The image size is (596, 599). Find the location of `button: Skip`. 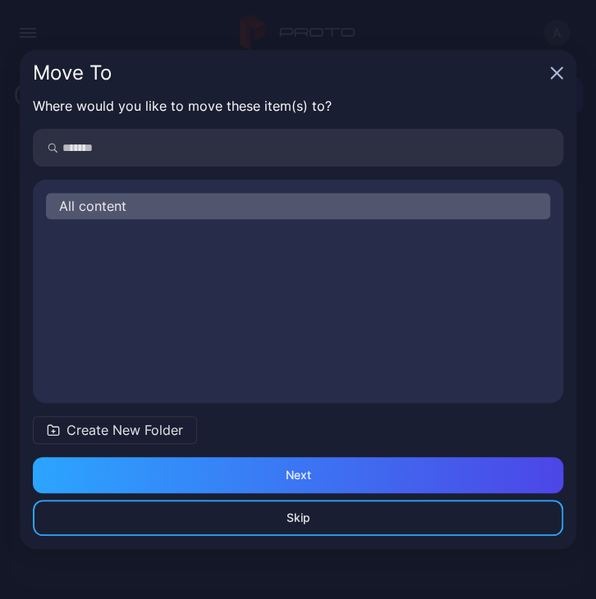

button: Skip is located at coordinates (298, 518).